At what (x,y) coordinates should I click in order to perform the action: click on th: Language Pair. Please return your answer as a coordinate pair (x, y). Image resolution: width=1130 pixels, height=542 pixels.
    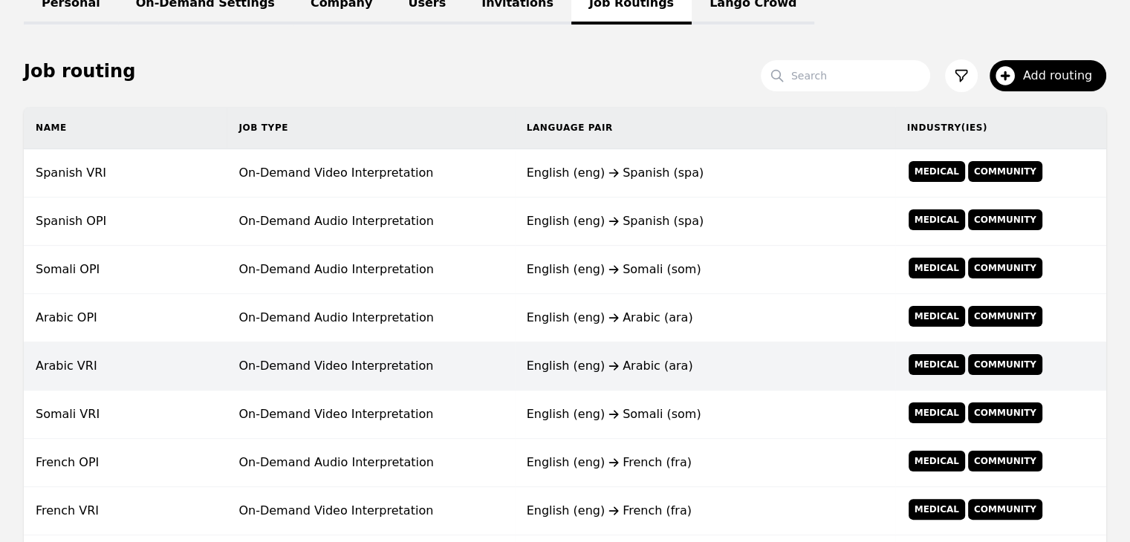
    Looking at the image, I should click on (705, 128).